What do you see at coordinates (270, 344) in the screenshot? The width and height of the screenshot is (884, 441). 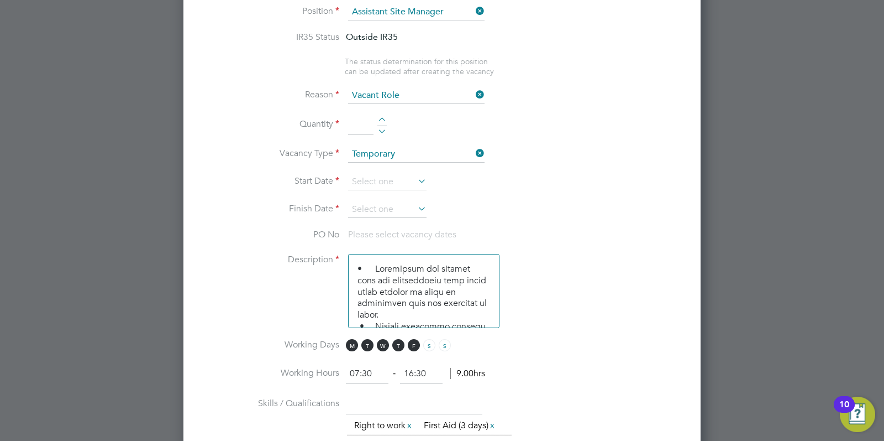 I see `label: Working Days` at bounding box center [270, 344].